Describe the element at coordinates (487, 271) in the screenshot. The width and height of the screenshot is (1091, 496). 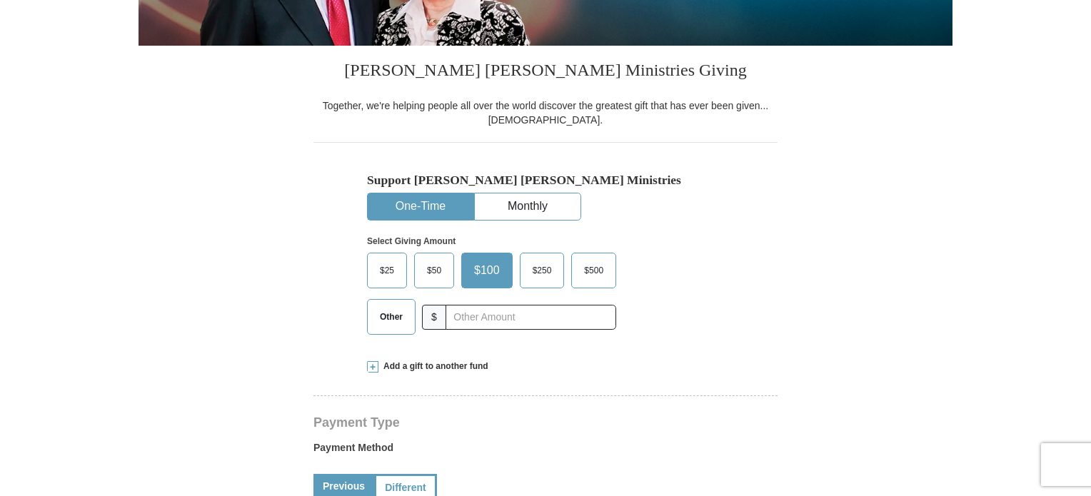
I see `span: $100` at that location.